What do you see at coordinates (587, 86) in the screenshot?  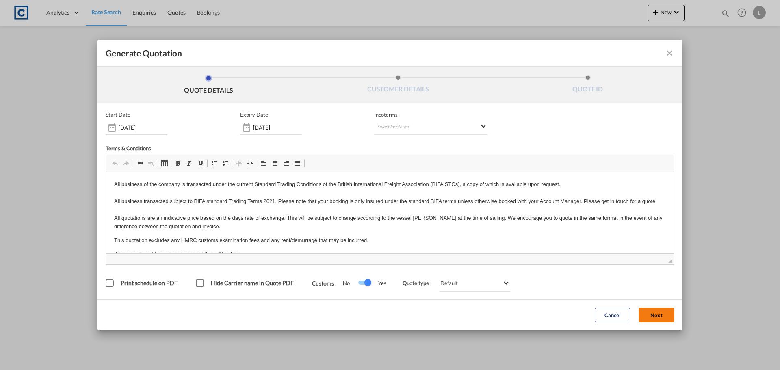 I see `li: QUOTE ID` at bounding box center [587, 86].